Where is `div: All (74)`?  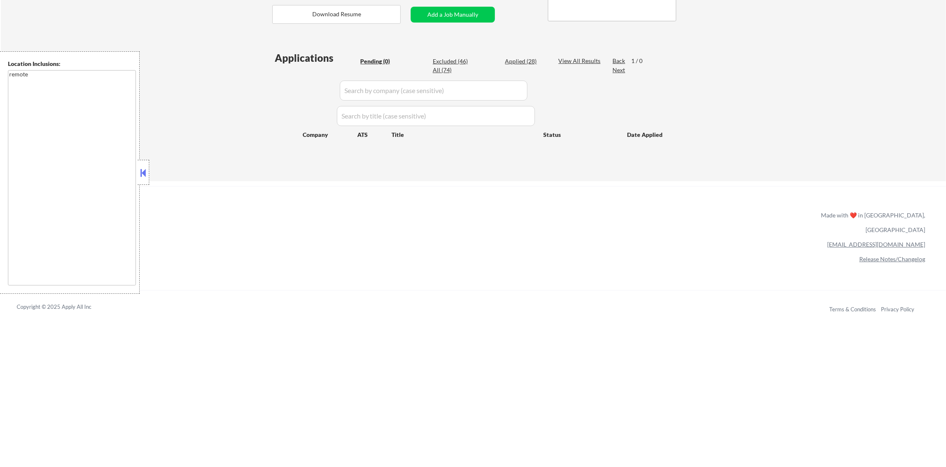
div: All (74) is located at coordinates (454, 70).